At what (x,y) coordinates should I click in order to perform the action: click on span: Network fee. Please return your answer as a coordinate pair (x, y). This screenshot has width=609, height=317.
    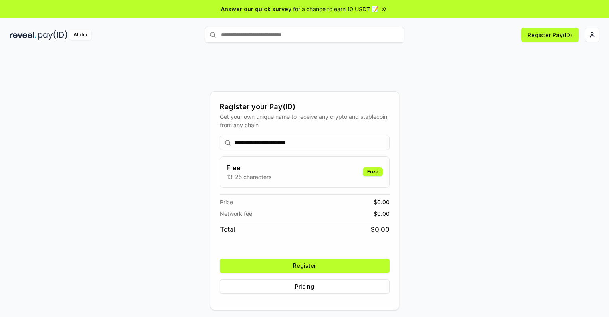
    Looking at the image, I should click on (236, 213).